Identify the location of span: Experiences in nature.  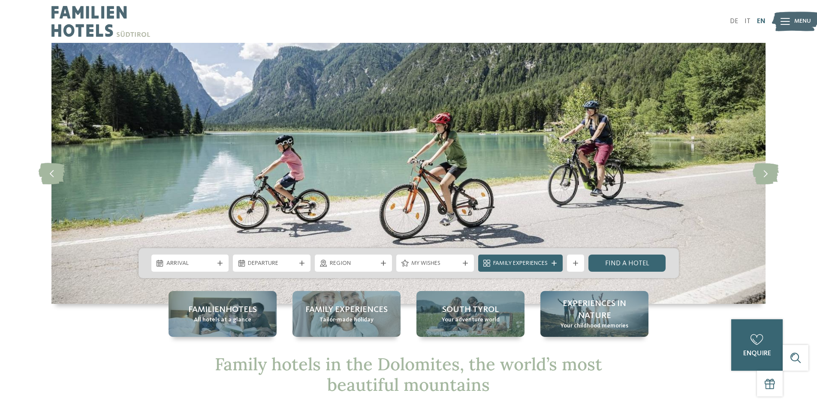
(594, 310).